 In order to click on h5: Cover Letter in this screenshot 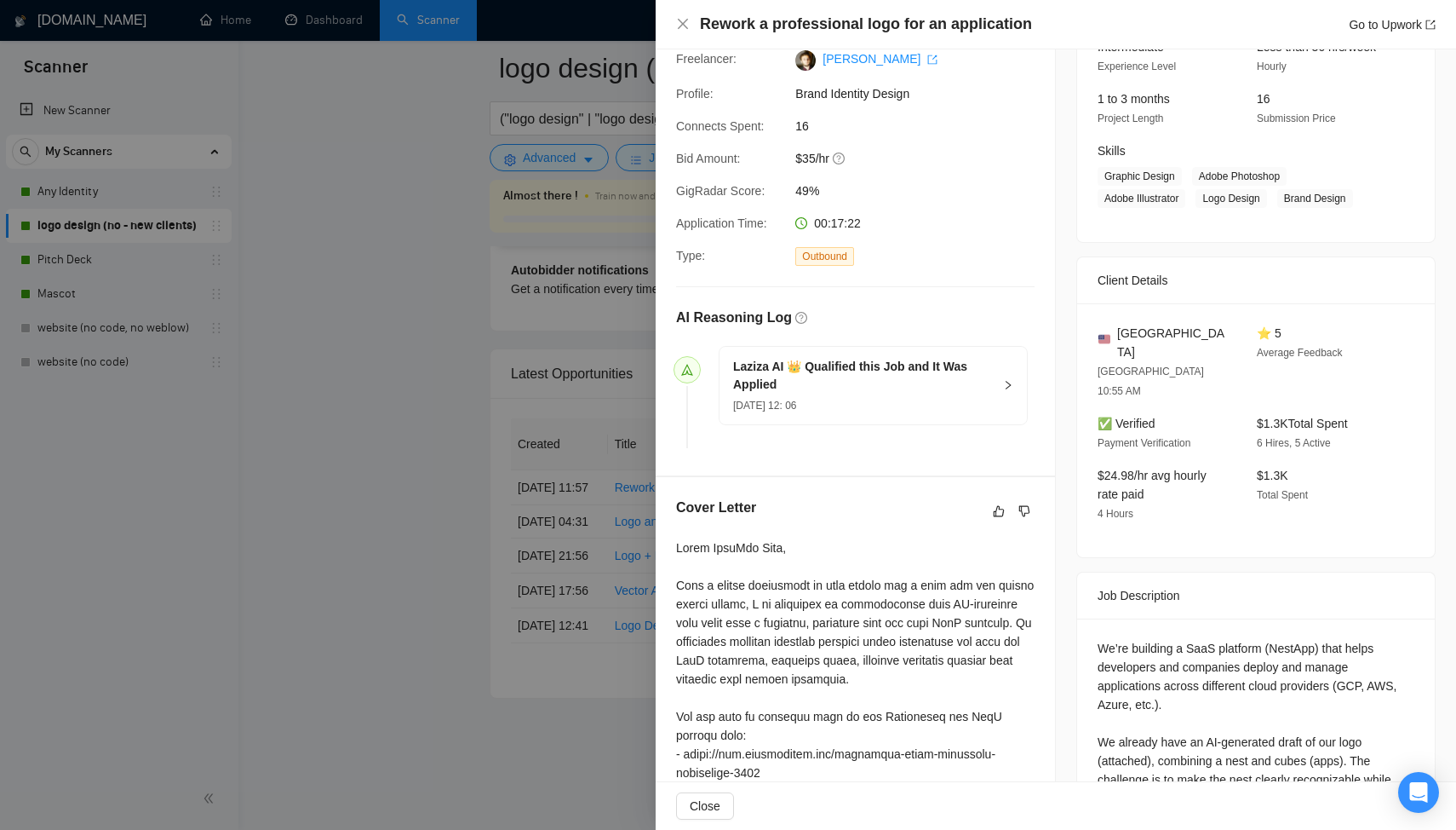, I will do `click(716, 507)`.